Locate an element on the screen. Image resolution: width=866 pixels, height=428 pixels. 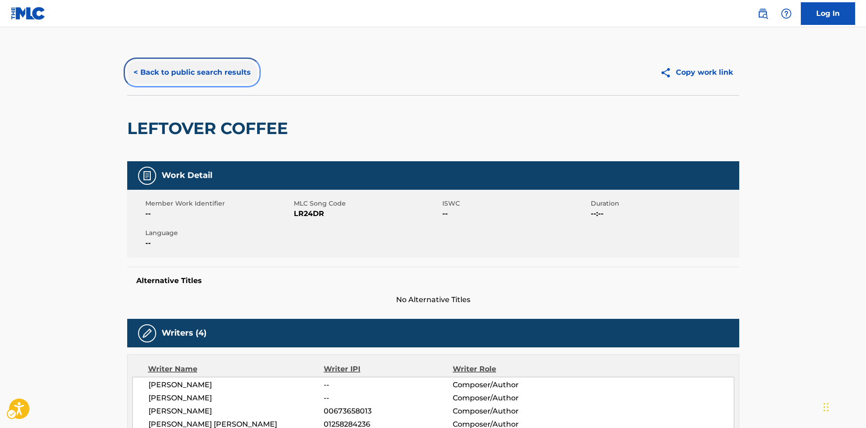
button: < Back to public search results is located at coordinates (192, 72).